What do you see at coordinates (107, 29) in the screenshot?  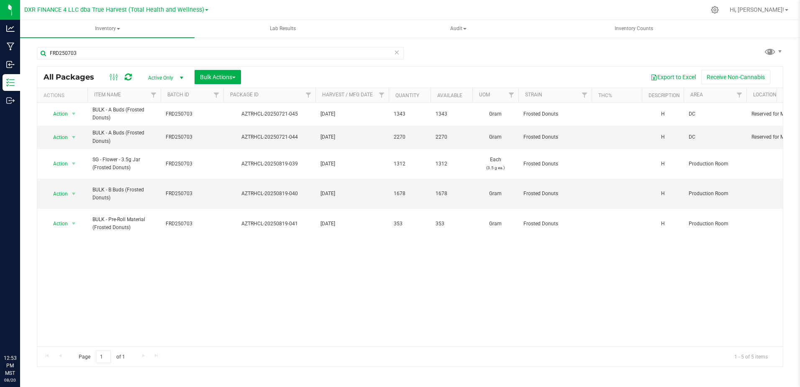 I see `a: Inventory` at bounding box center [107, 29].